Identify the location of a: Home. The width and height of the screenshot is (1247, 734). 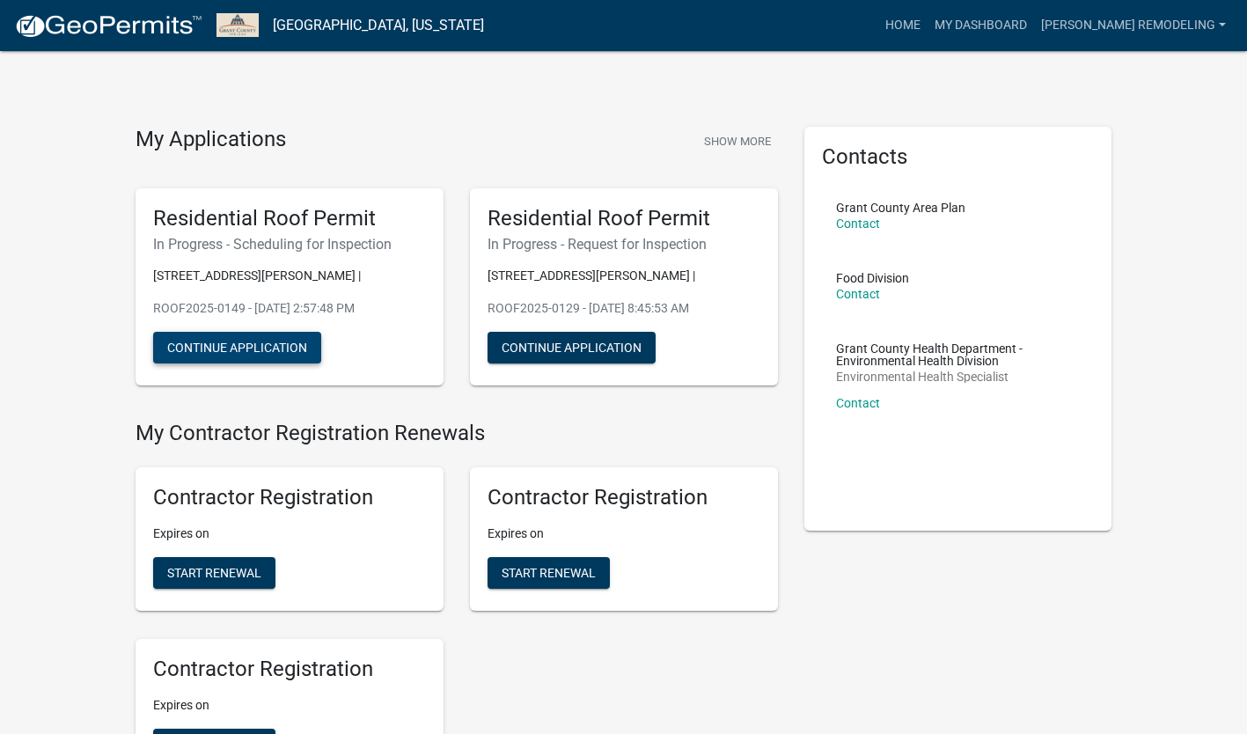
(903, 26).